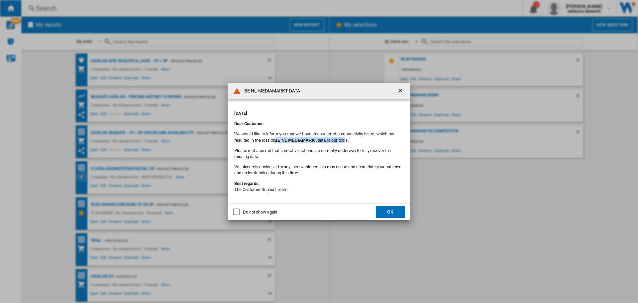  I want to click on span: data in our tools., so click(312, 140).